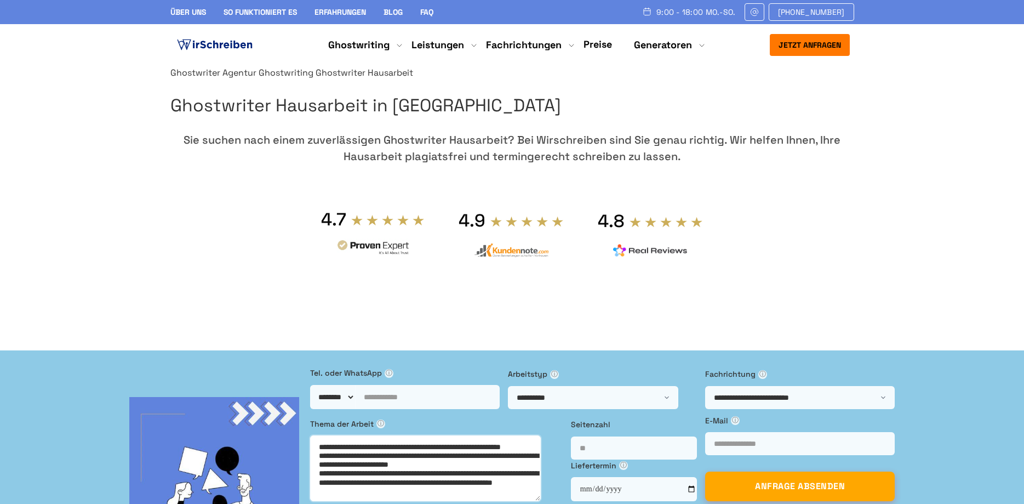 The height and width of the screenshot is (504, 1024). Describe the element at coordinates (334, 219) in the screenshot. I see `div: 4.7` at that location.